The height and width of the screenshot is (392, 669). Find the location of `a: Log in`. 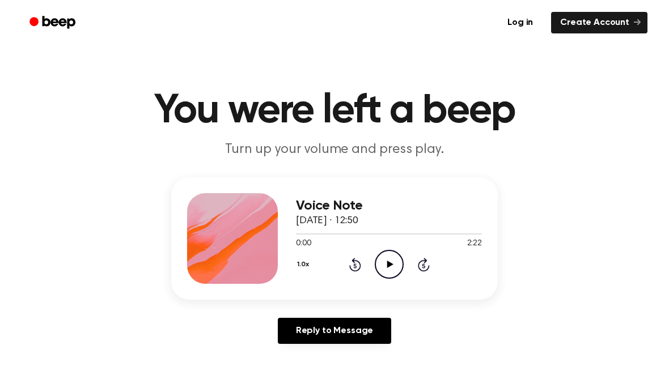

a: Log in is located at coordinates (520, 23).